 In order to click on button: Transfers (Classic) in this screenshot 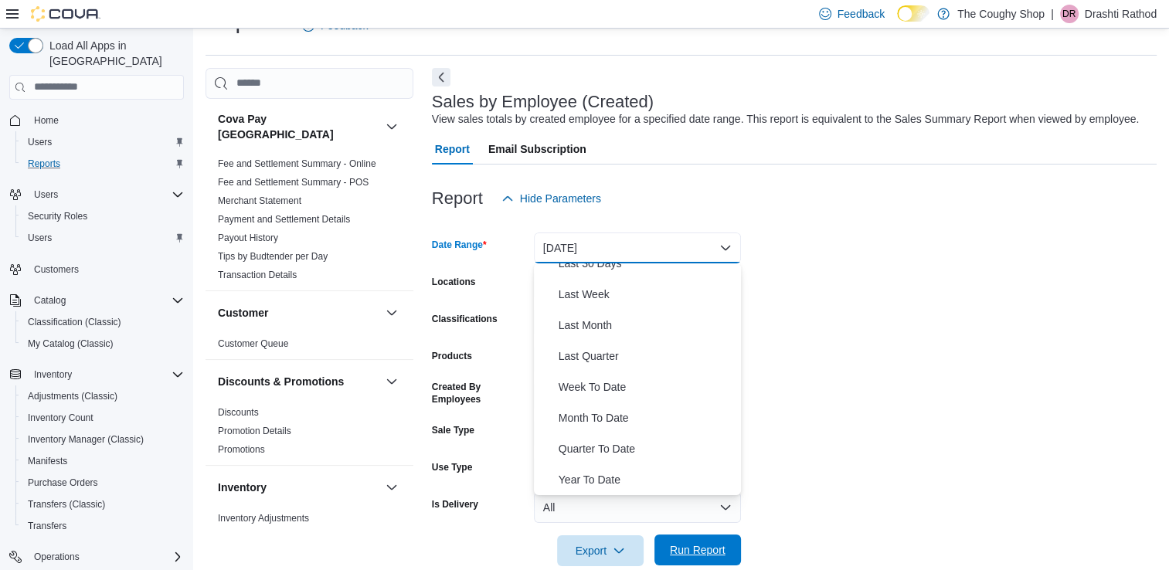, I will do `click(103, 505)`.